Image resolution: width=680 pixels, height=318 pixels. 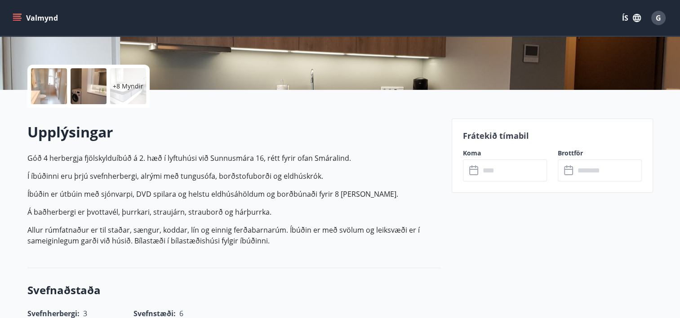 What do you see at coordinates (553, 136) in the screenshot?
I see `p: Frátekið tímabil` at bounding box center [553, 136].